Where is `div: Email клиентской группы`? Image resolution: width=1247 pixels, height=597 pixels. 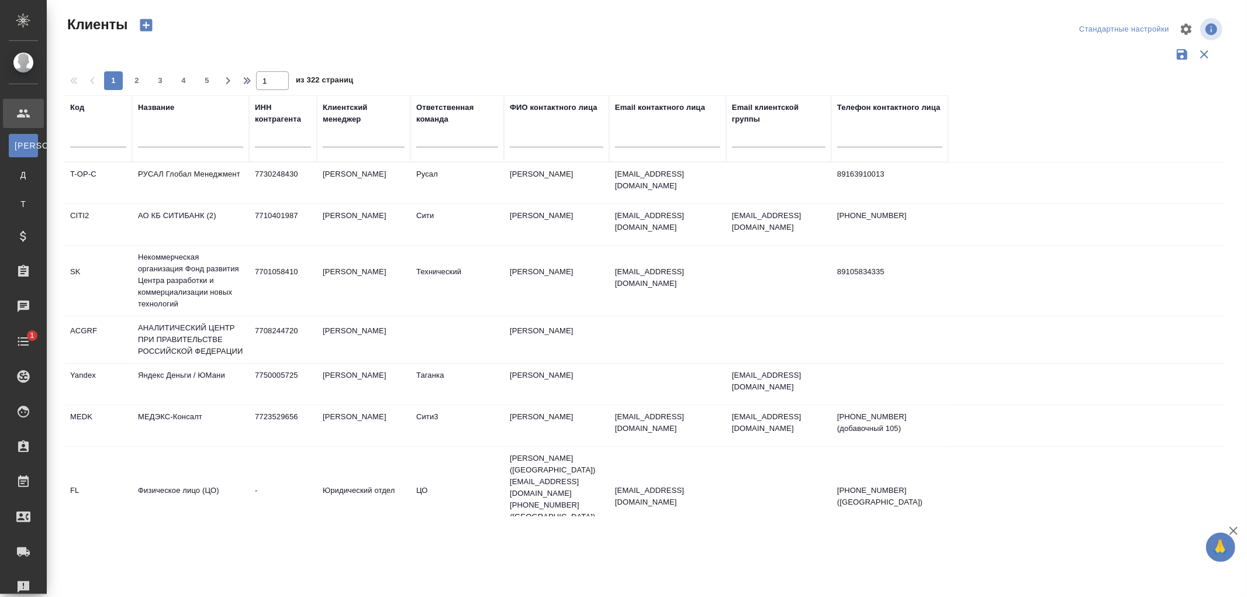 div: Email клиентской группы is located at coordinates (779, 113).